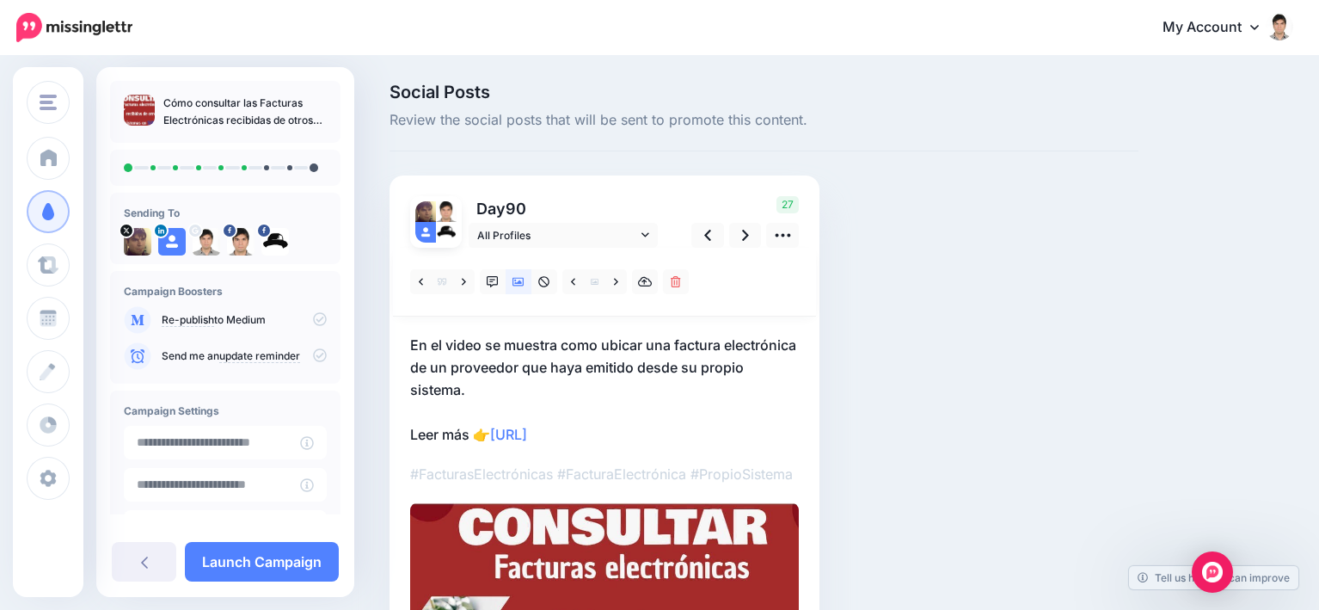 The height and width of the screenshot is (610, 1319). Describe the element at coordinates (516, 208) in the screenshot. I see `span: 90` at that location.